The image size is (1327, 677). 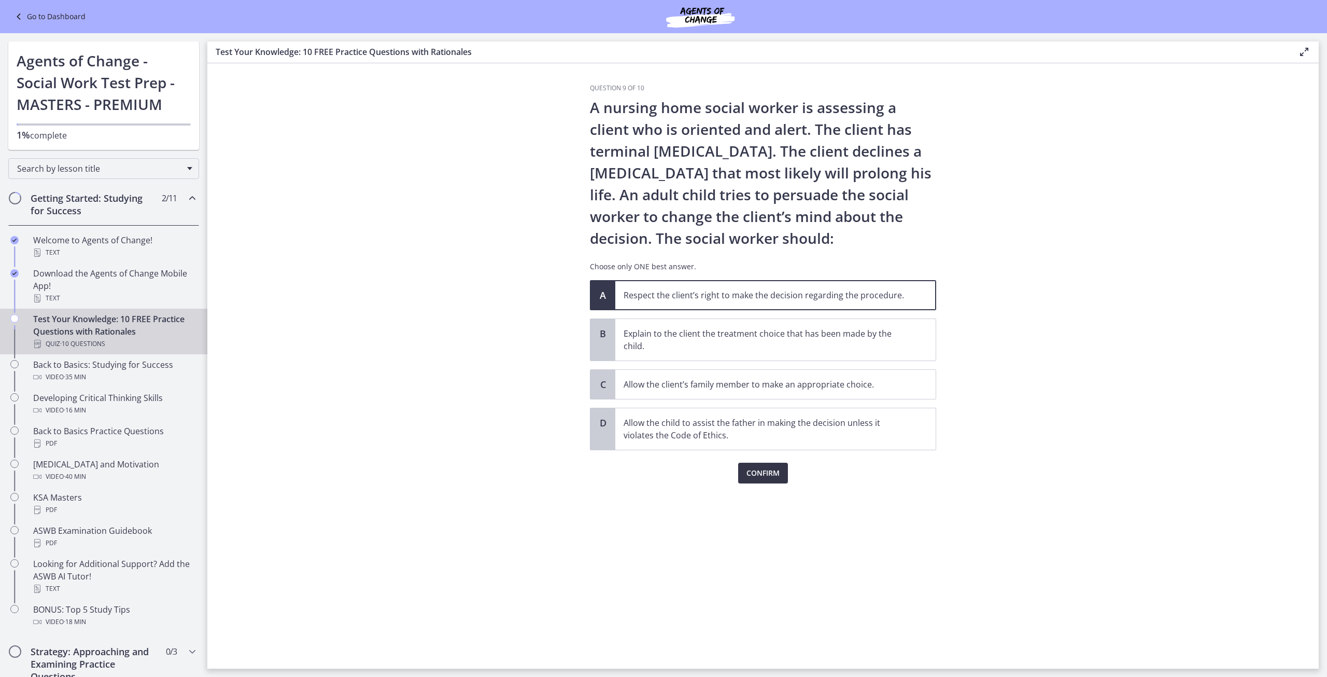 What do you see at coordinates (603, 423) in the screenshot?
I see `span: D` at bounding box center [603, 423].